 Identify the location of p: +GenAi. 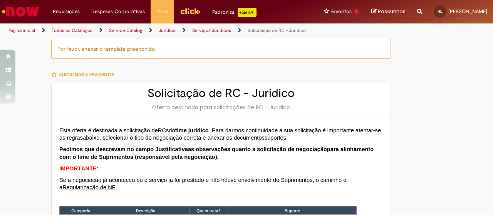
(247, 12).